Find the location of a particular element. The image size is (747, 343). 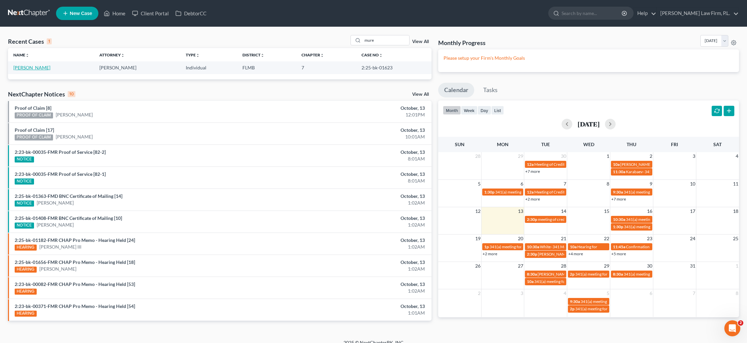

div: 8:01AM is located at coordinates (359, 159).